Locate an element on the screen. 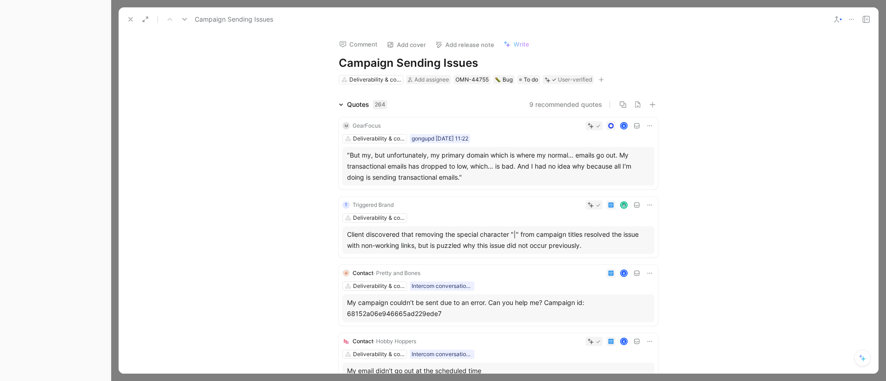  div: Quotes264 is located at coordinates (363, 105).